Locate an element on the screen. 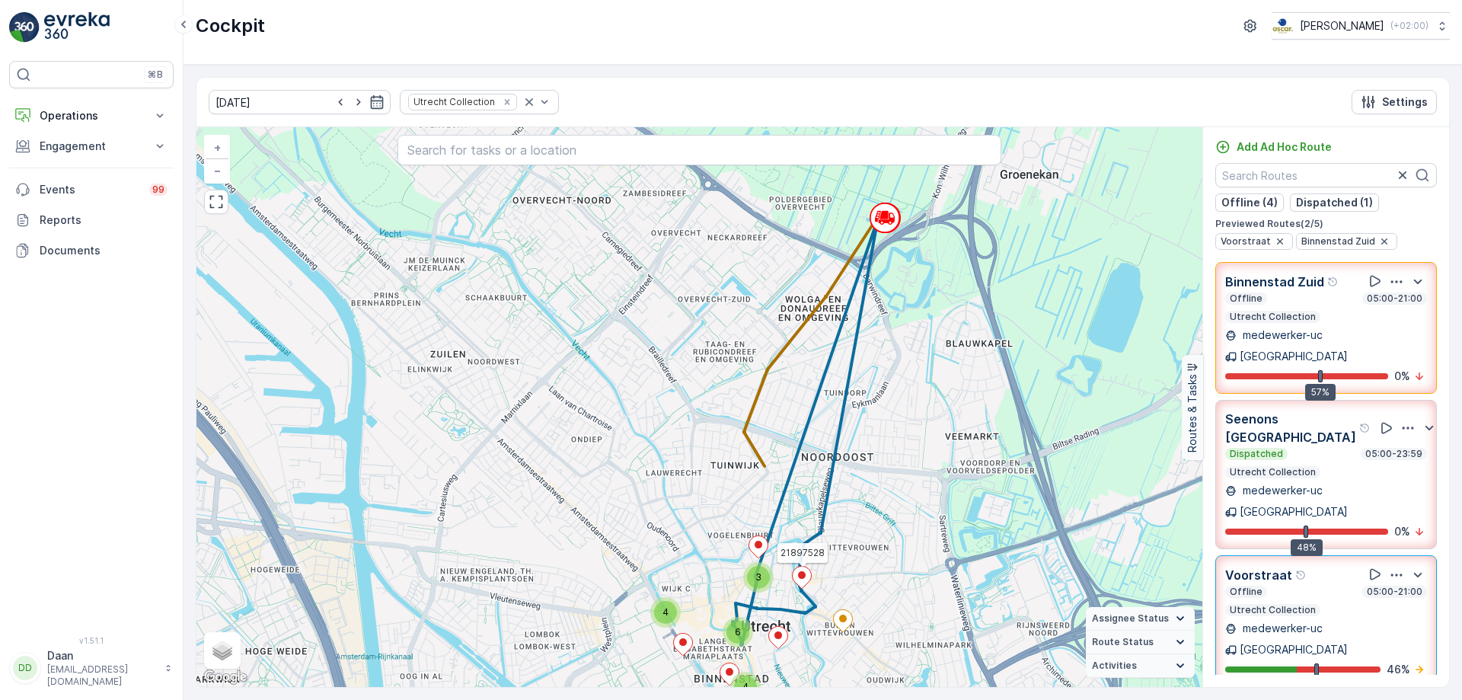  p: 46 % is located at coordinates (1398, 669).